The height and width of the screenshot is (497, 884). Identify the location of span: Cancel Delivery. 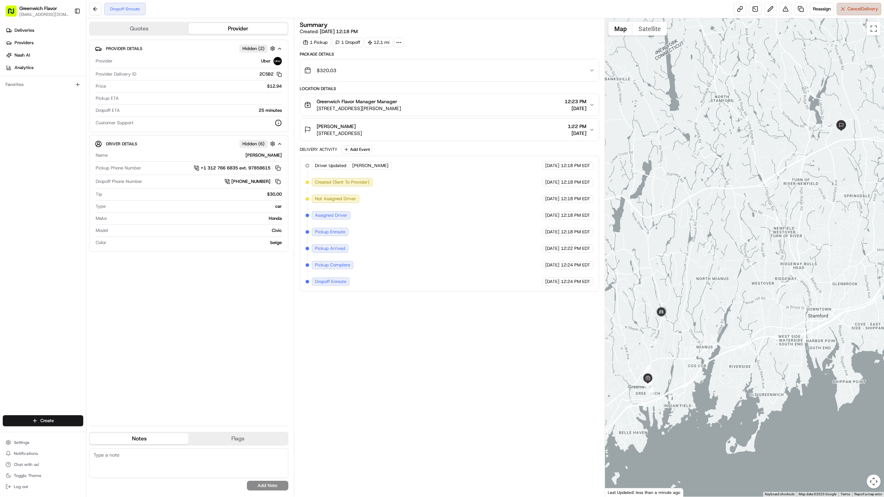
(862, 9).